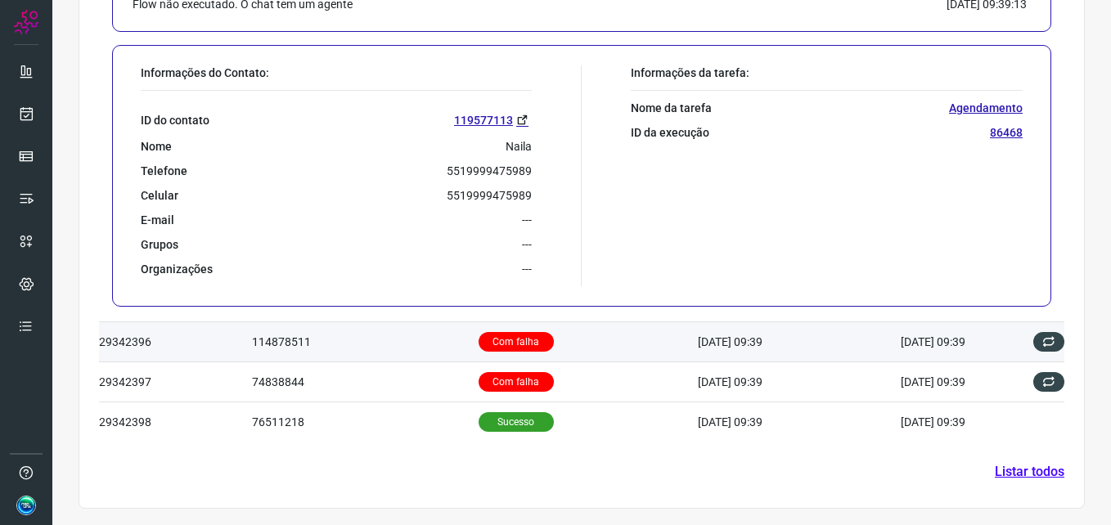 The width and height of the screenshot is (1111, 525). I want to click on p: ID da execução, so click(670, 133).